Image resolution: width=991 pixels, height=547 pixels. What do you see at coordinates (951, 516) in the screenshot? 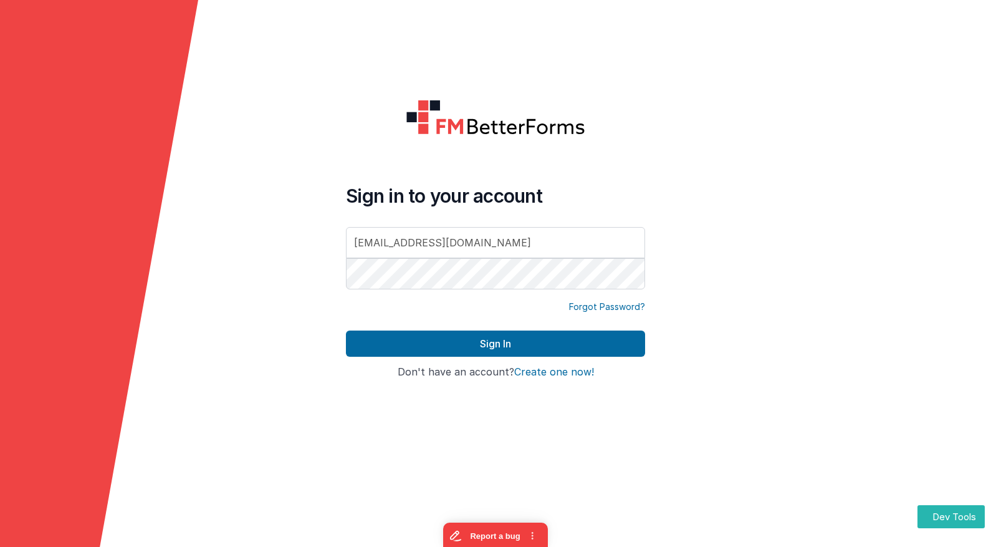
I see `button: Dev Tools` at bounding box center [951, 516].